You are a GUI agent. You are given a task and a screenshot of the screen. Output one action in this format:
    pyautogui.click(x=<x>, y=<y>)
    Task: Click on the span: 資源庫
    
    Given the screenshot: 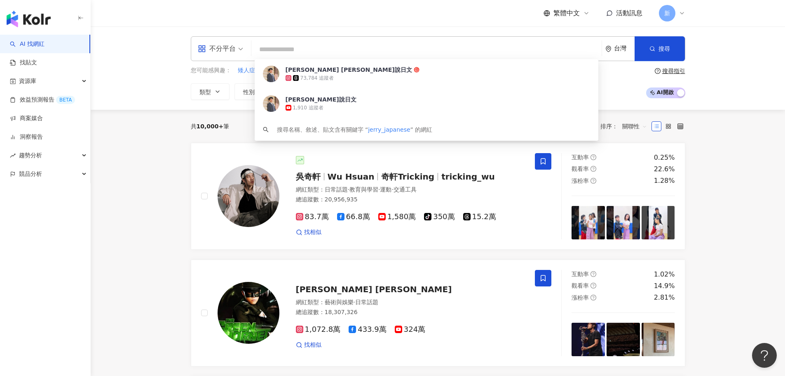 What is the action you would take?
    pyautogui.click(x=28, y=81)
    